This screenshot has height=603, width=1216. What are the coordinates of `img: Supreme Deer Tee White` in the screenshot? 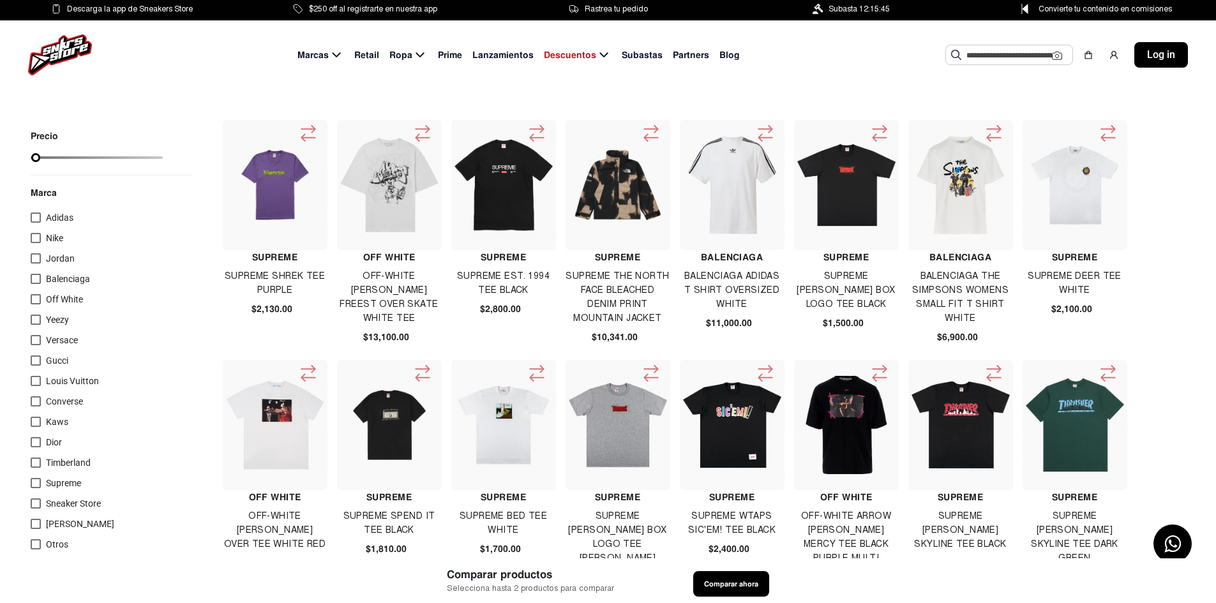 It's located at (1075, 185).